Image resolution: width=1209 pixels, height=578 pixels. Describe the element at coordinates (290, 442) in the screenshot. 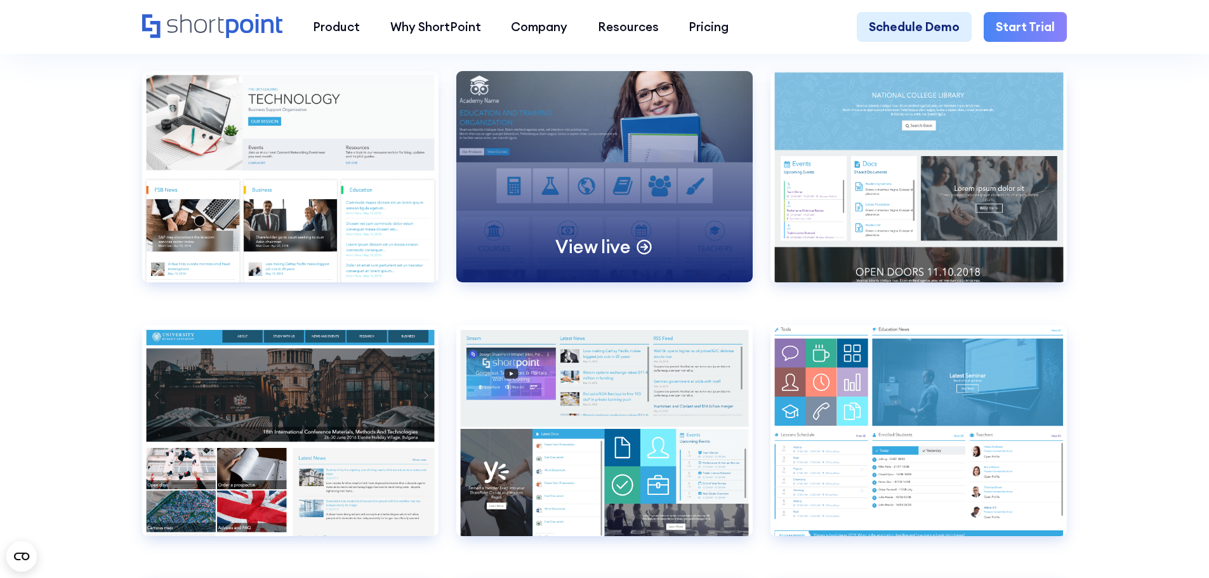

I see `a: Education 5` at that location.